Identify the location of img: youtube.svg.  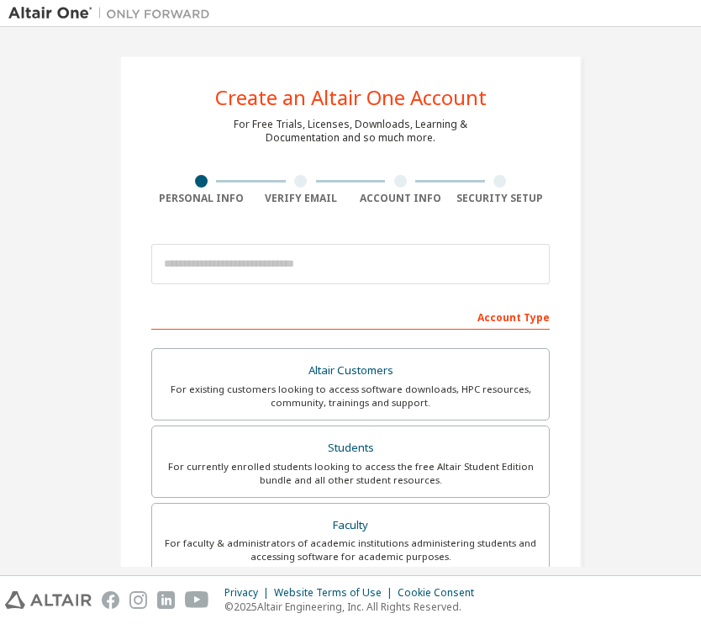
(197, 599).